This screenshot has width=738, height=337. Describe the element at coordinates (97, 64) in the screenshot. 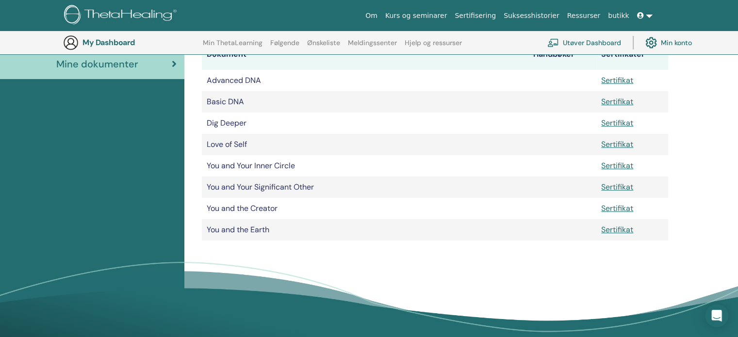

I see `span: Mine dokumenter` at that location.